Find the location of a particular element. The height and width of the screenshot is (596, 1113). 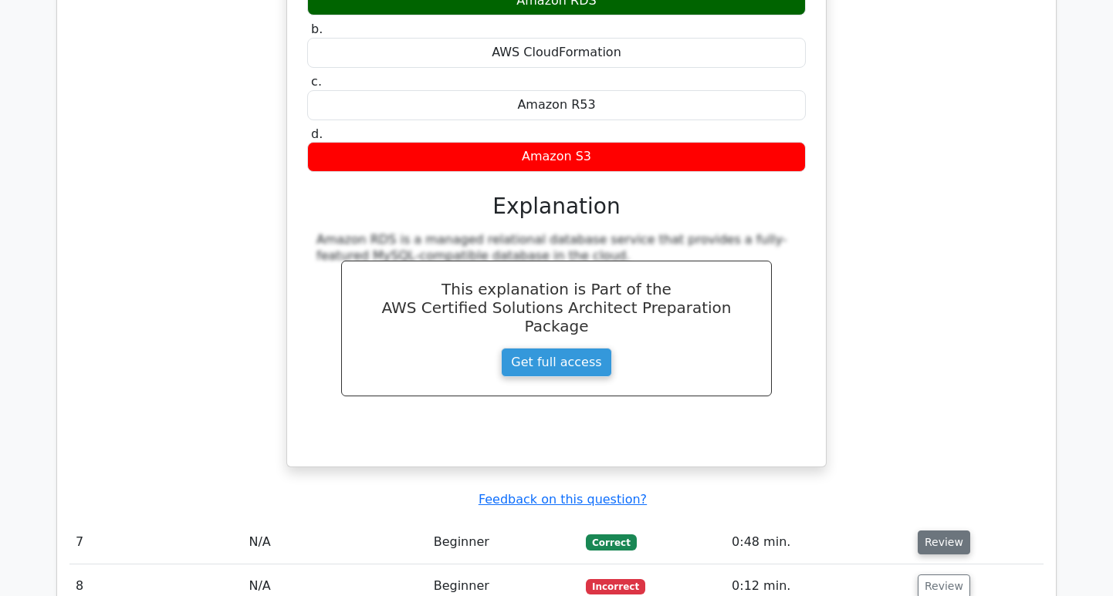

td: Beginner is located at coordinates (504, 542).